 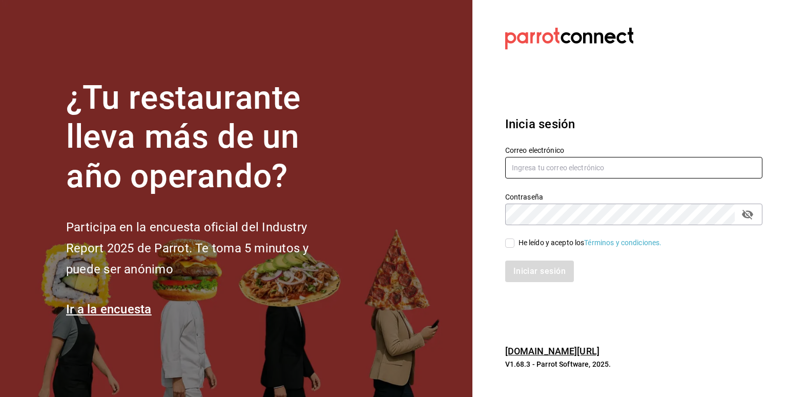 What do you see at coordinates (748, 214) in the screenshot?
I see `button: passwordField` at bounding box center [748, 214].